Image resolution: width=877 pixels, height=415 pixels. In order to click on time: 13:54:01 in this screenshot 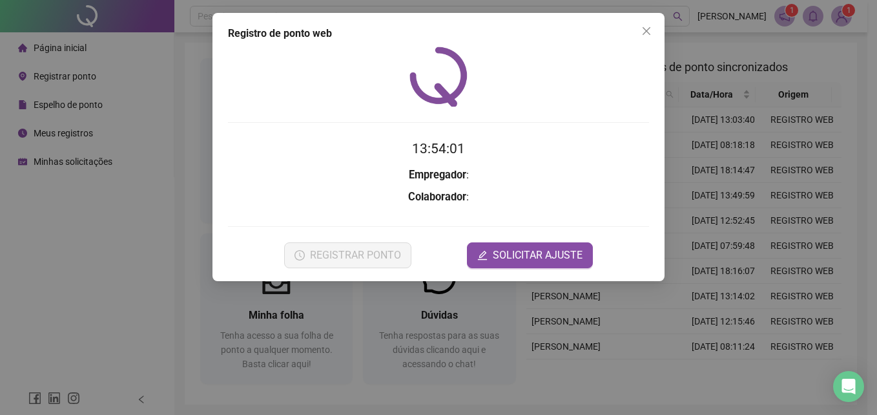, I will do `click(438, 148)`.